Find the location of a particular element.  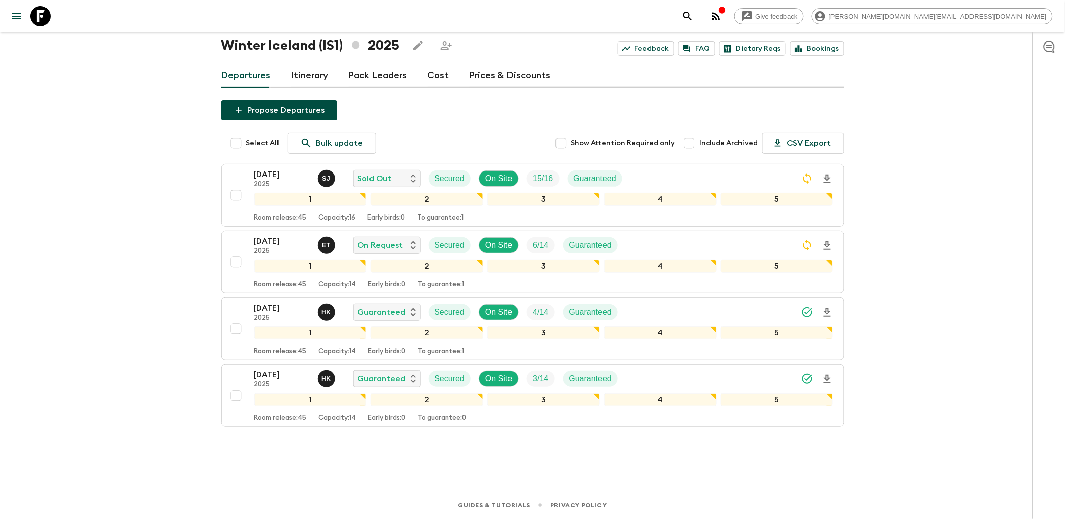

p: 4 / 14 is located at coordinates (540, 312).